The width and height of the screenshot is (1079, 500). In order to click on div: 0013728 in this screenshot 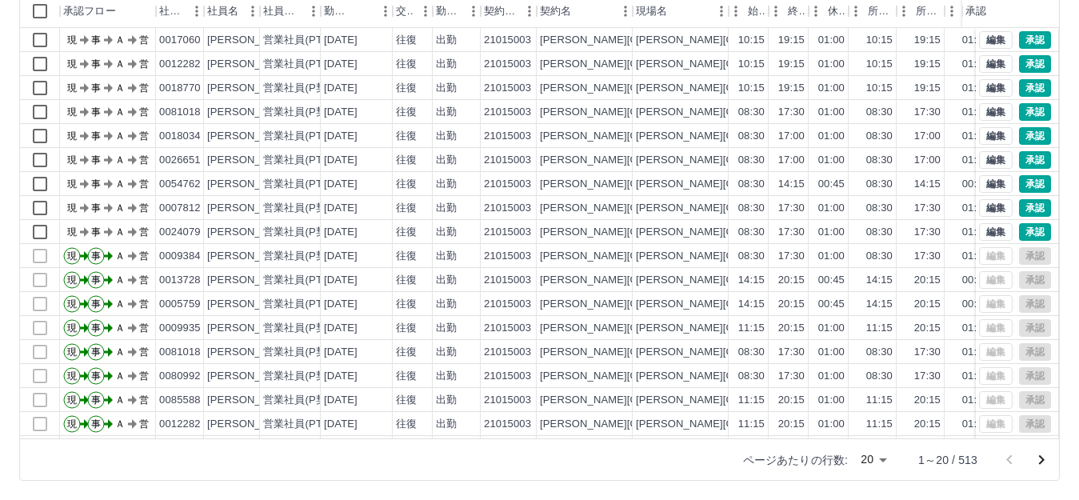, I will do `click(180, 280)`.